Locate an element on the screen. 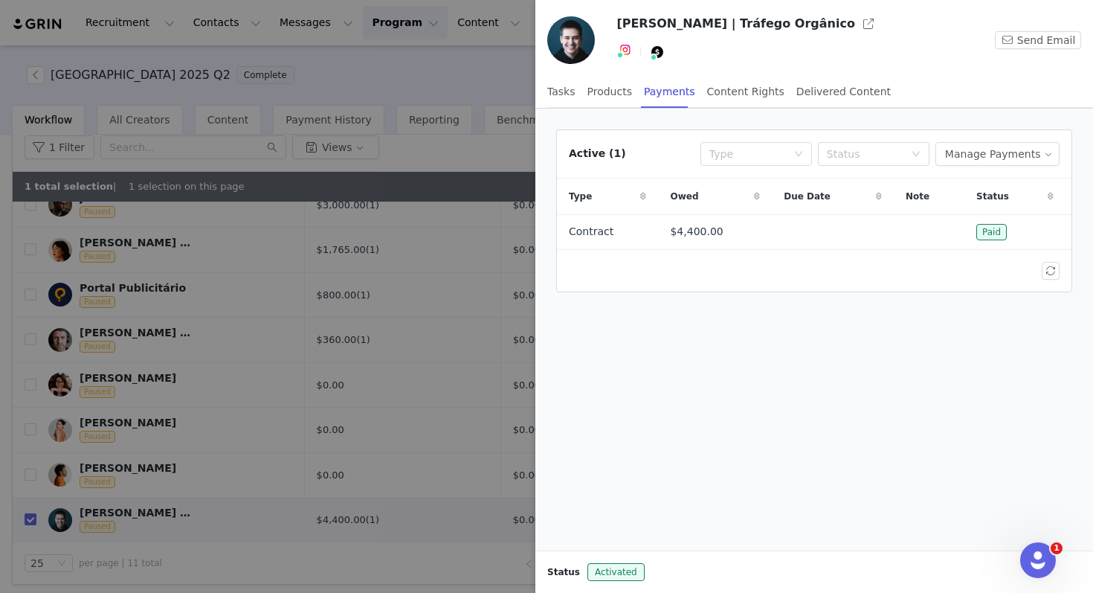  div: Active (1) is located at coordinates (597, 153).